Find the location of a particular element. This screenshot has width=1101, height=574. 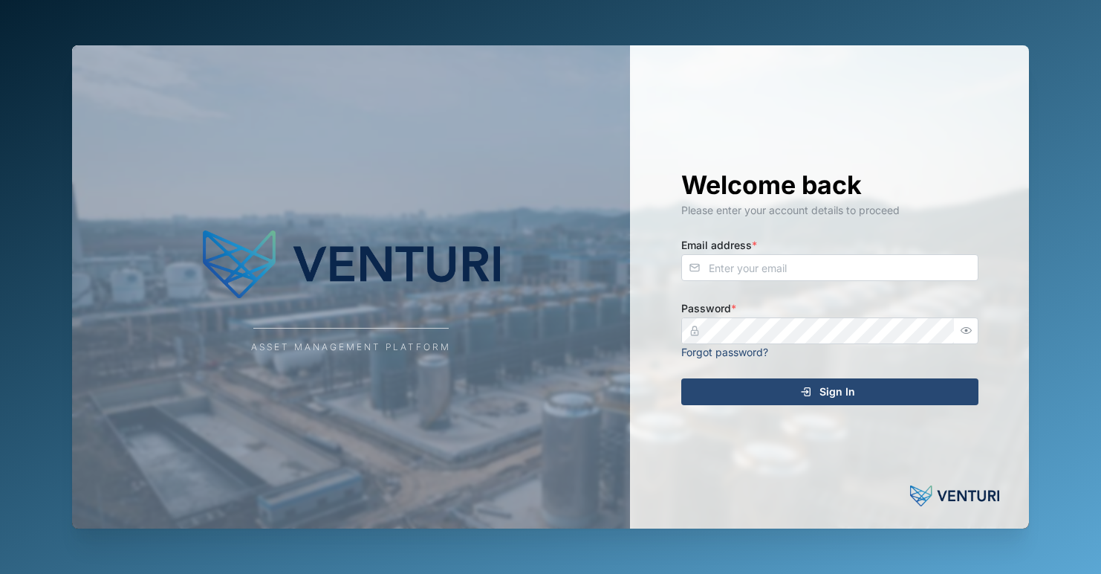

div: Asset Management Platform is located at coordinates (351, 347).